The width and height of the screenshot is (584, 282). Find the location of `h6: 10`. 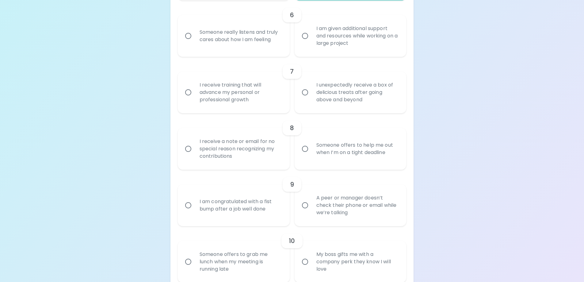

h6: 10 is located at coordinates (292, 241).